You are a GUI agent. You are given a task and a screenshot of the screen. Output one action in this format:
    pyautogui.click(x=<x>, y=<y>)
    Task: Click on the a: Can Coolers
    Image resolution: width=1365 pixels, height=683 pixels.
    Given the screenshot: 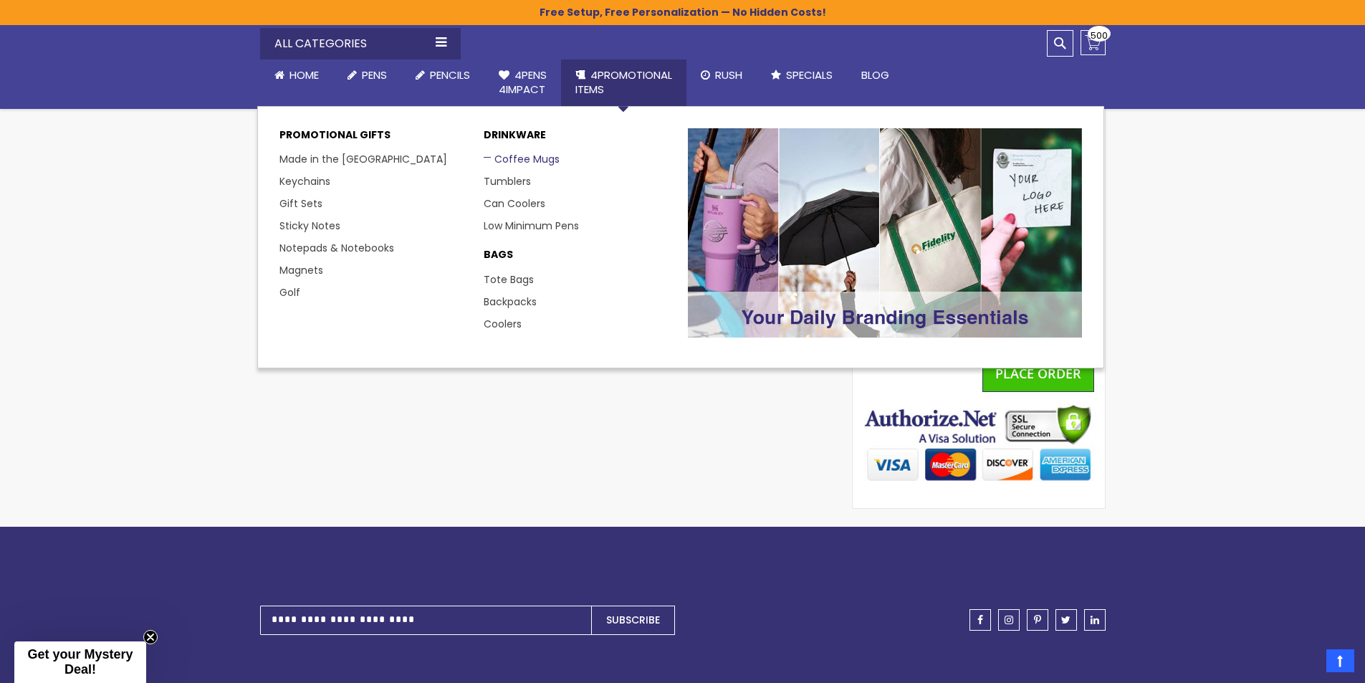 What is the action you would take?
    pyautogui.click(x=515, y=204)
    